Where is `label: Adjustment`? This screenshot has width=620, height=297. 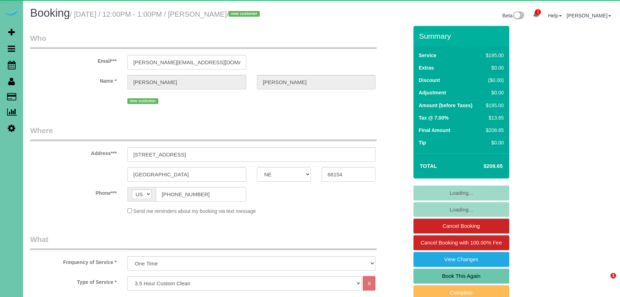 label: Adjustment is located at coordinates (432, 93).